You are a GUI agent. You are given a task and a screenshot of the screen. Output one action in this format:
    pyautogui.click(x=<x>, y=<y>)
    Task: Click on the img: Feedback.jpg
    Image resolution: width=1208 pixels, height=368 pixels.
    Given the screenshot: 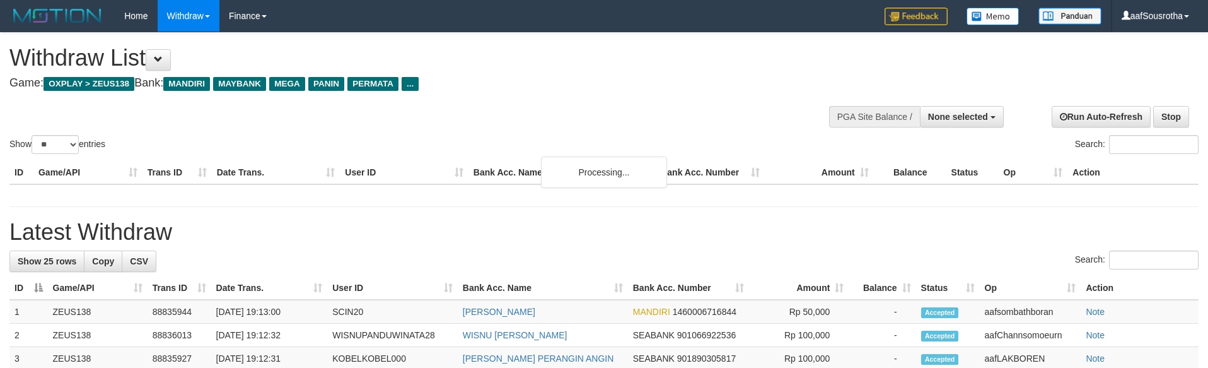 What is the action you would take?
    pyautogui.click(x=916, y=16)
    